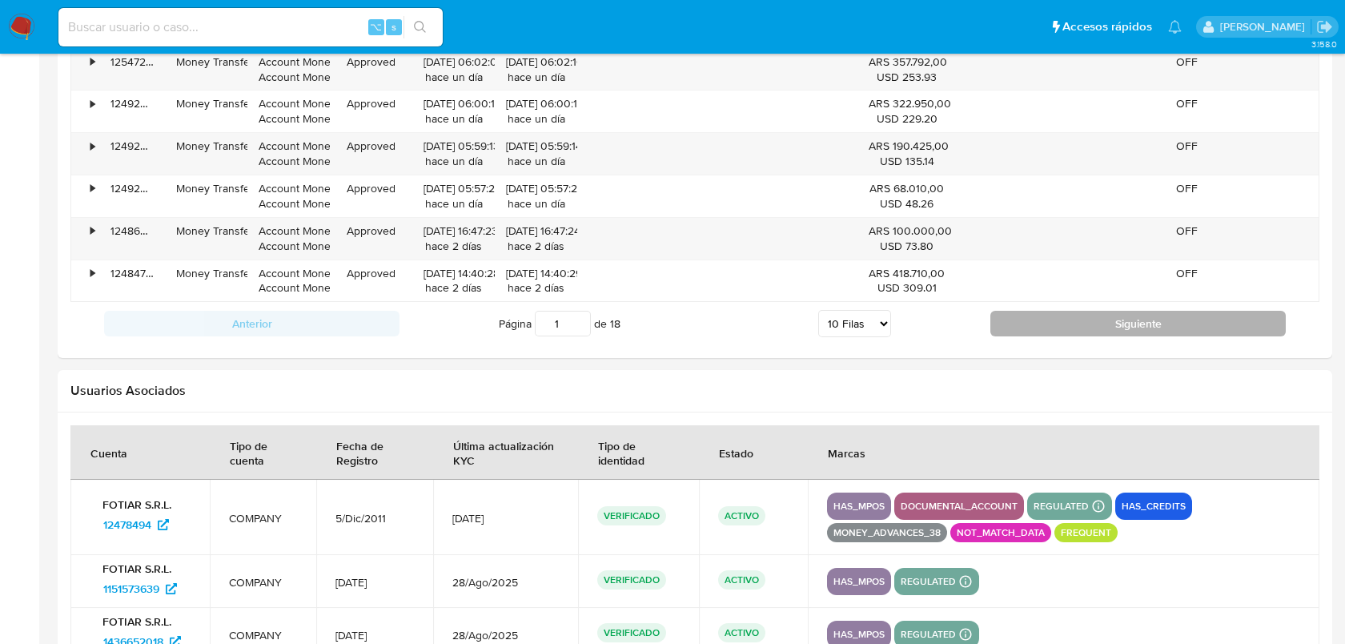  Describe the element at coordinates (394, 26) in the screenshot. I see `span: s` at that location.